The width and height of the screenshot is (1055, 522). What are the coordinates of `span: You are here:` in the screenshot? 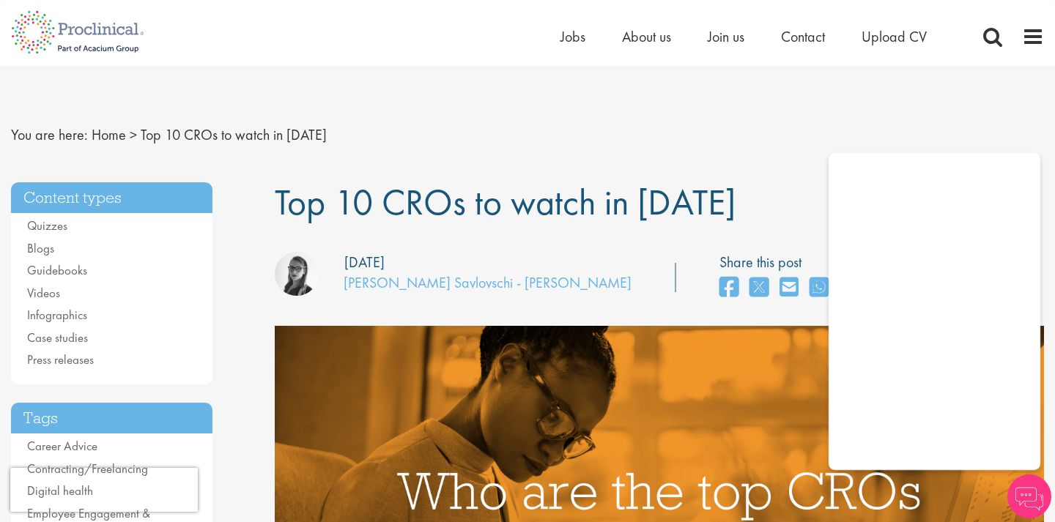 It's located at (49, 135).